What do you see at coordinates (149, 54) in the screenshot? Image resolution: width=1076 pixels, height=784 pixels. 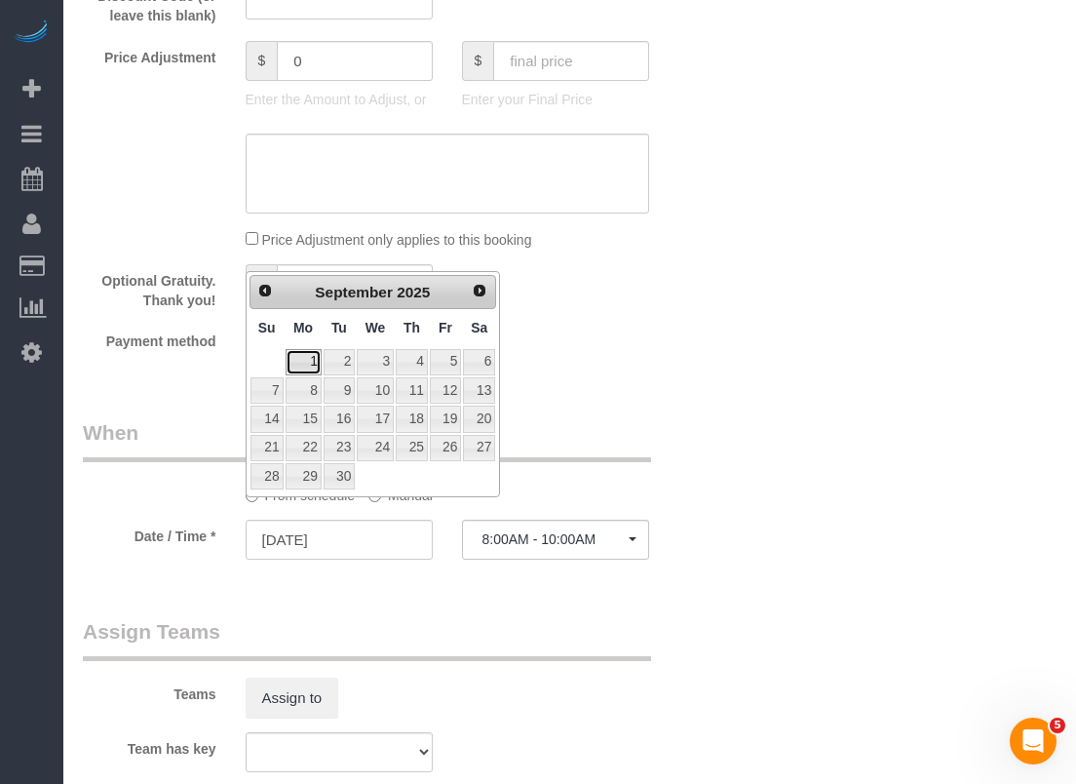 I see `label: Price Adjustment` at bounding box center [149, 54].